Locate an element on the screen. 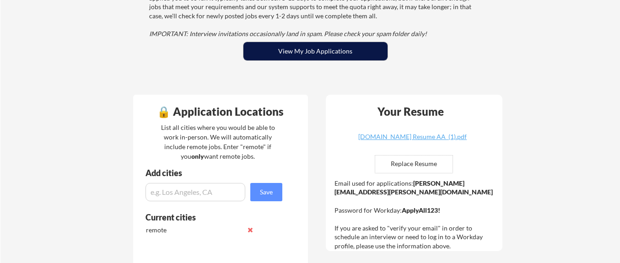 This screenshot has height=263, width=620. div: Add cities is located at coordinates (215, 173).